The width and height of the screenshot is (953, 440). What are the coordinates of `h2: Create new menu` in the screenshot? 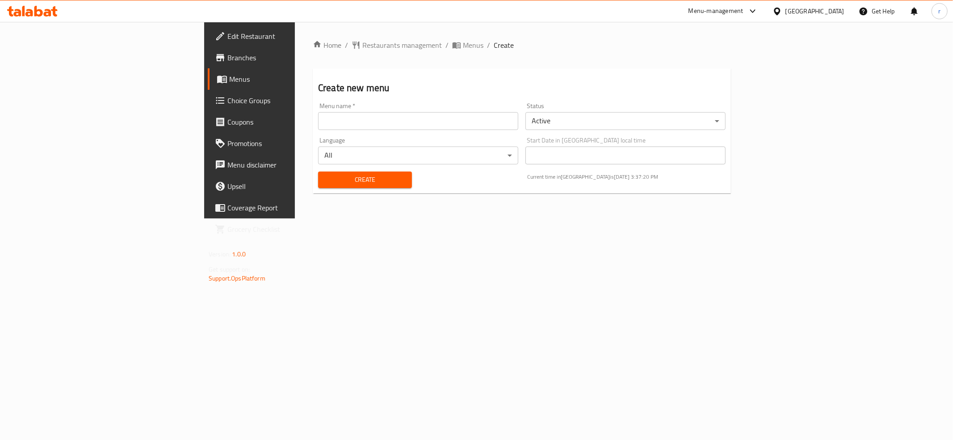 It's located at (522, 88).